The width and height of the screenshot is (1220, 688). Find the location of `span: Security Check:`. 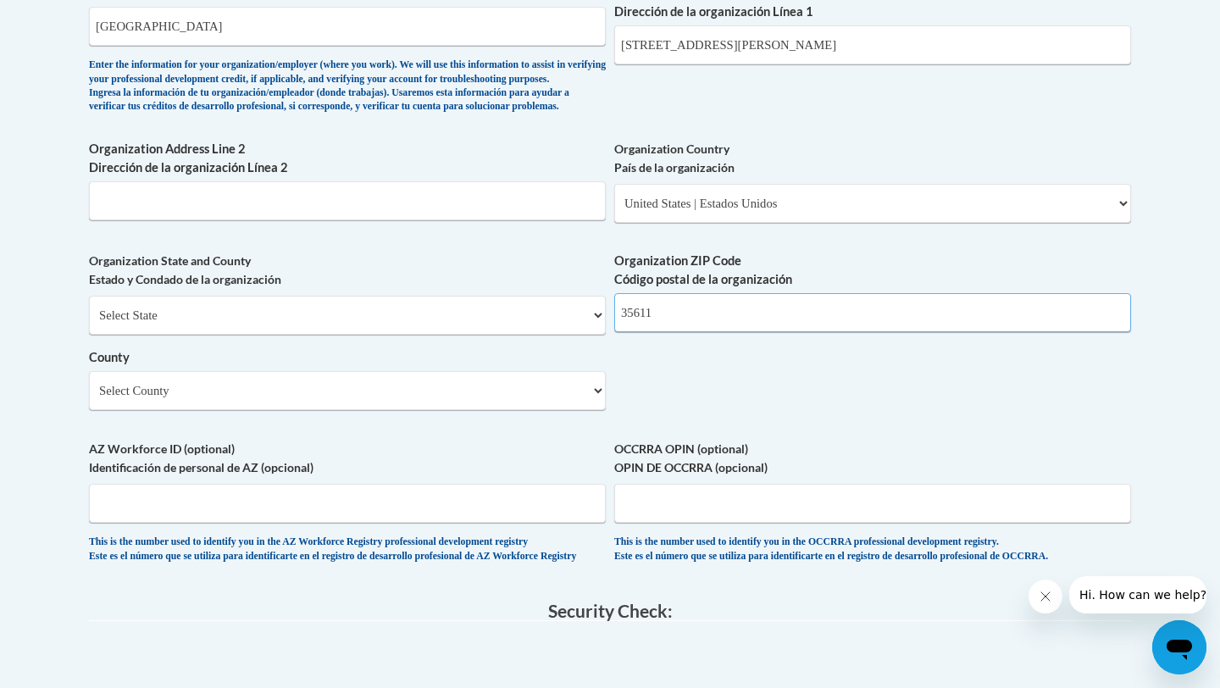

span: Security Check: is located at coordinates (610, 610).